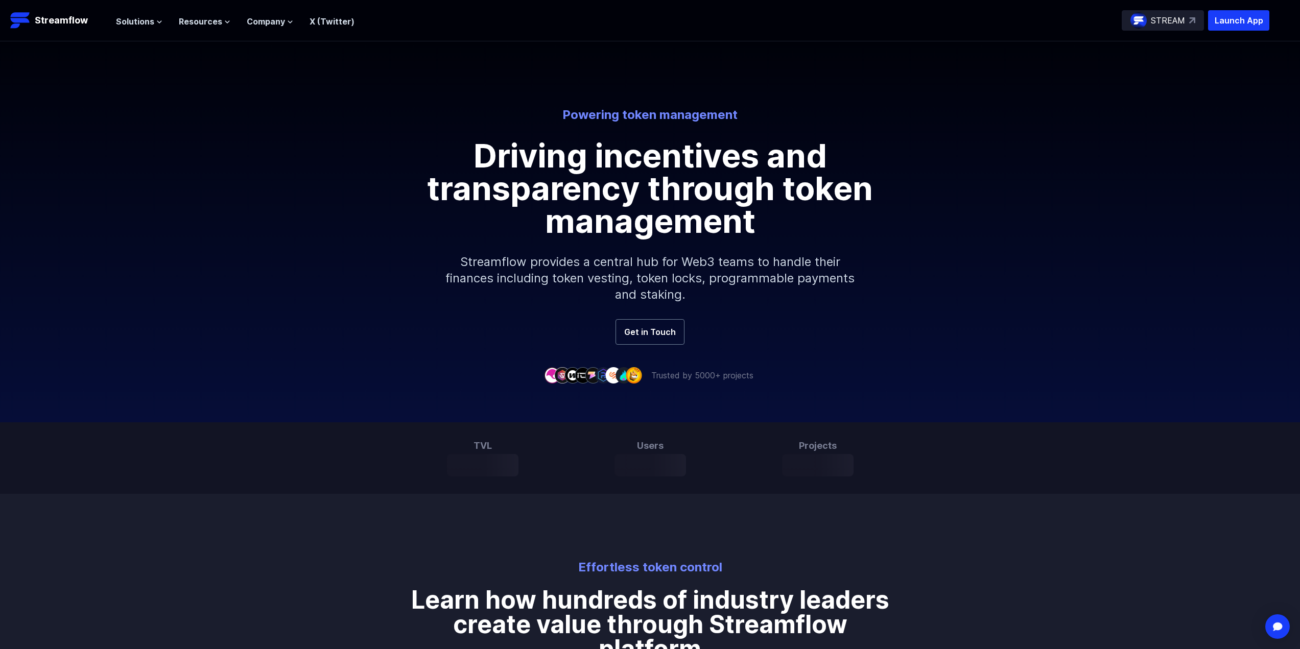 The image size is (1300, 649). What do you see at coordinates (1239, 20) in the screenshot?
I see `button: Launch App` at bounding box center [1239, 20].